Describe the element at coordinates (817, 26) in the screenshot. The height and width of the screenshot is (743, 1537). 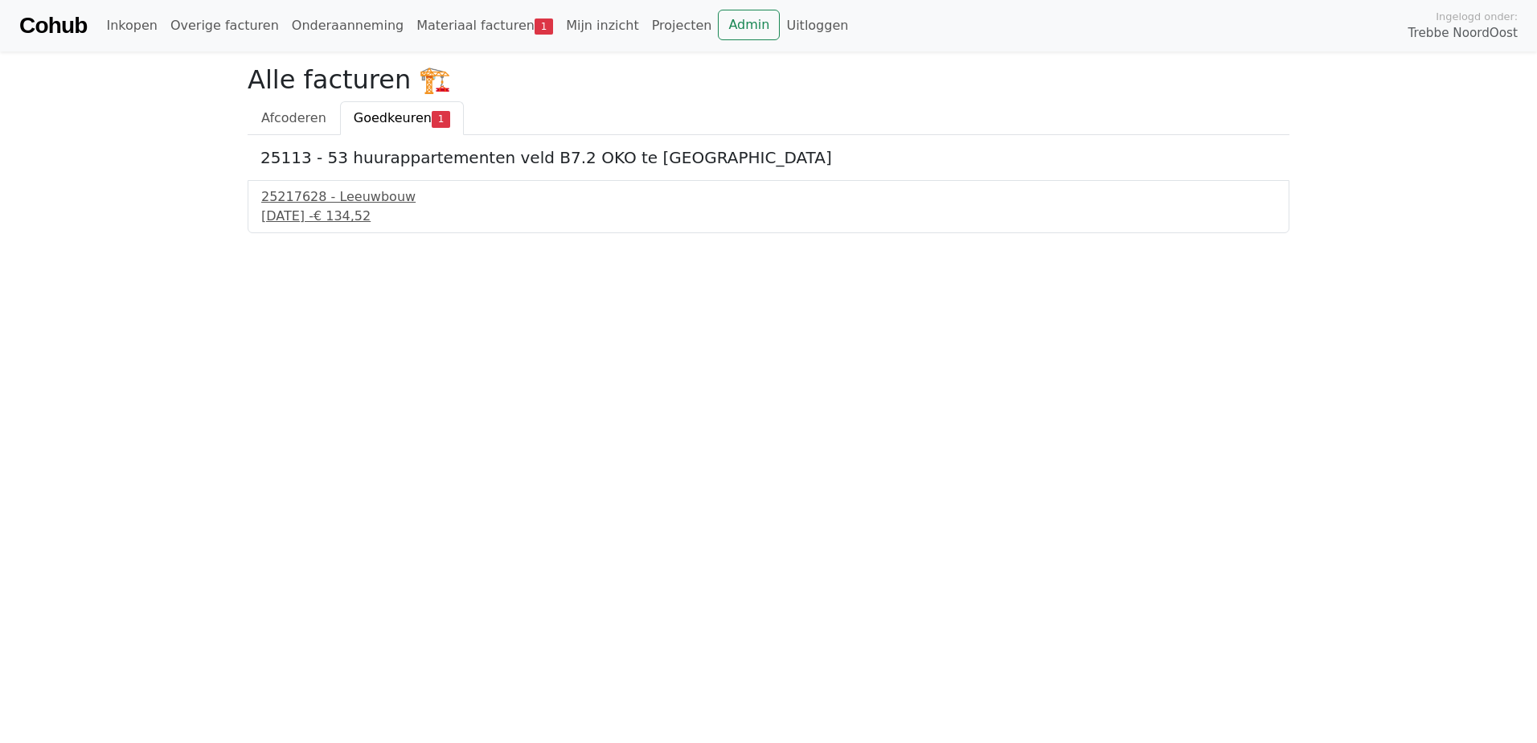
I see `a: Uitloggen` at that location.